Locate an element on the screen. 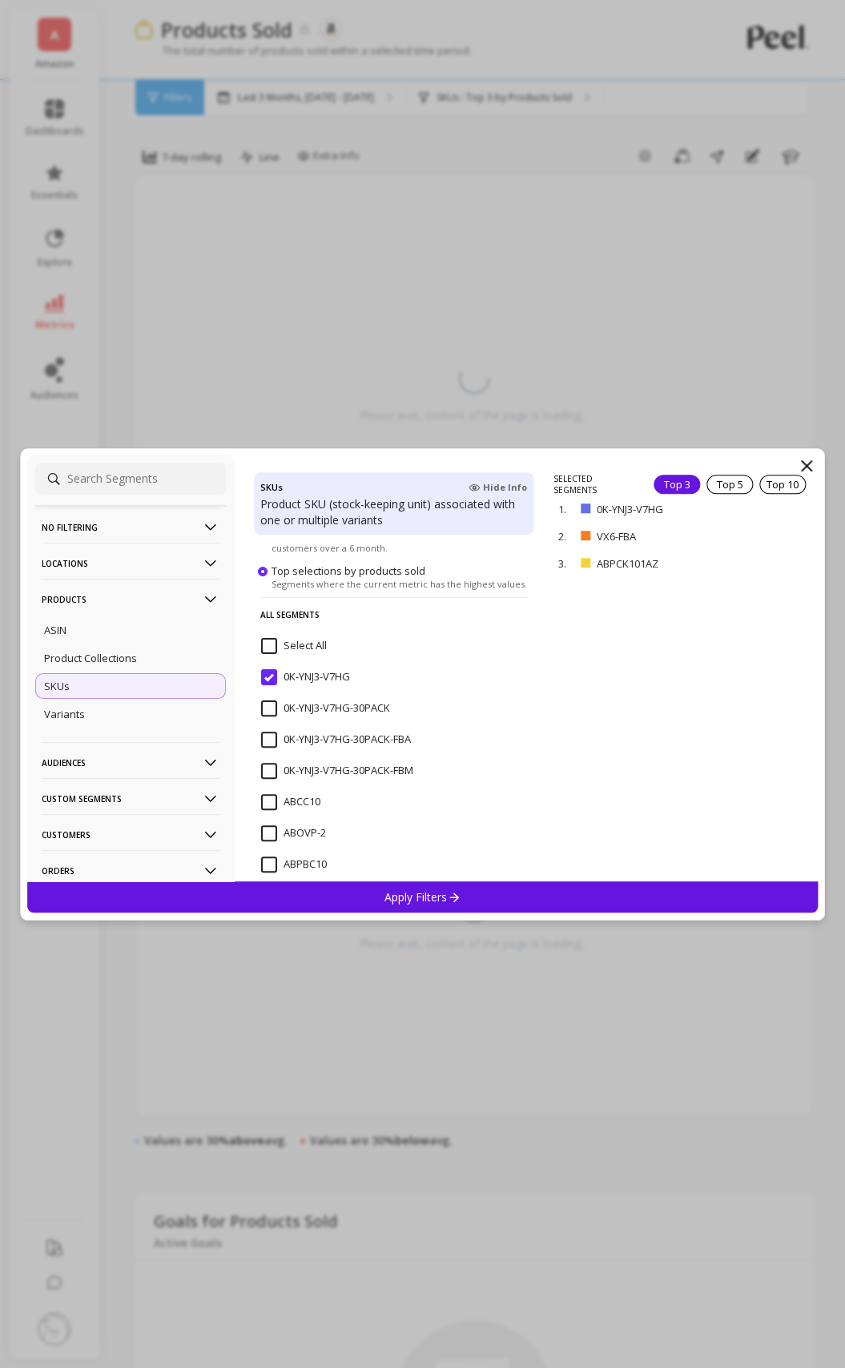 Image resolution: width=845 pixels, height=1368 pixels. span: Hide Info is located at coordinates (497, 488).